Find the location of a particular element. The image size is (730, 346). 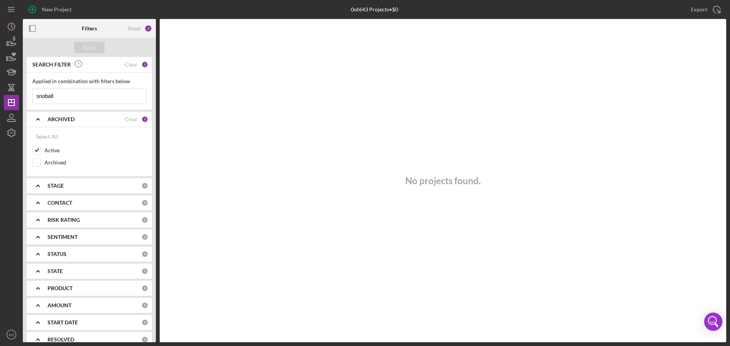

b: STATUS is located at coordinates (57, 254).